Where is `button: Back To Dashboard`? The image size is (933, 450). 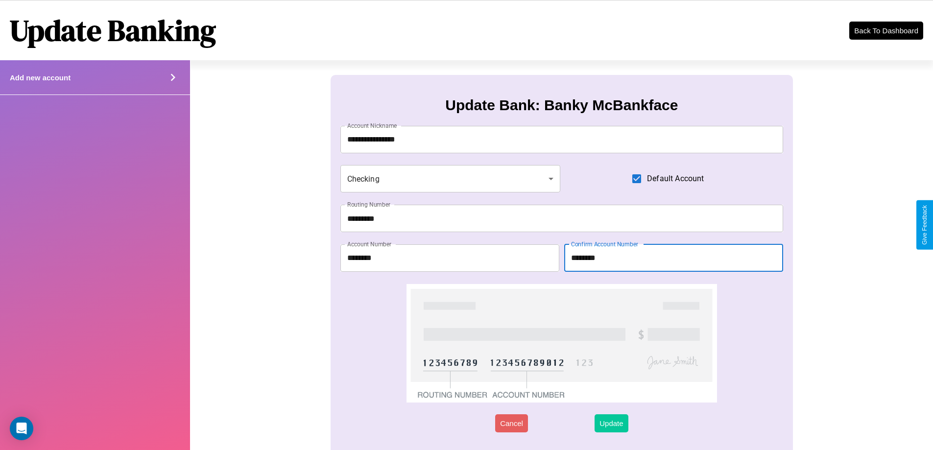
button: Back To Dashboard is located at coordinates (886, 30).